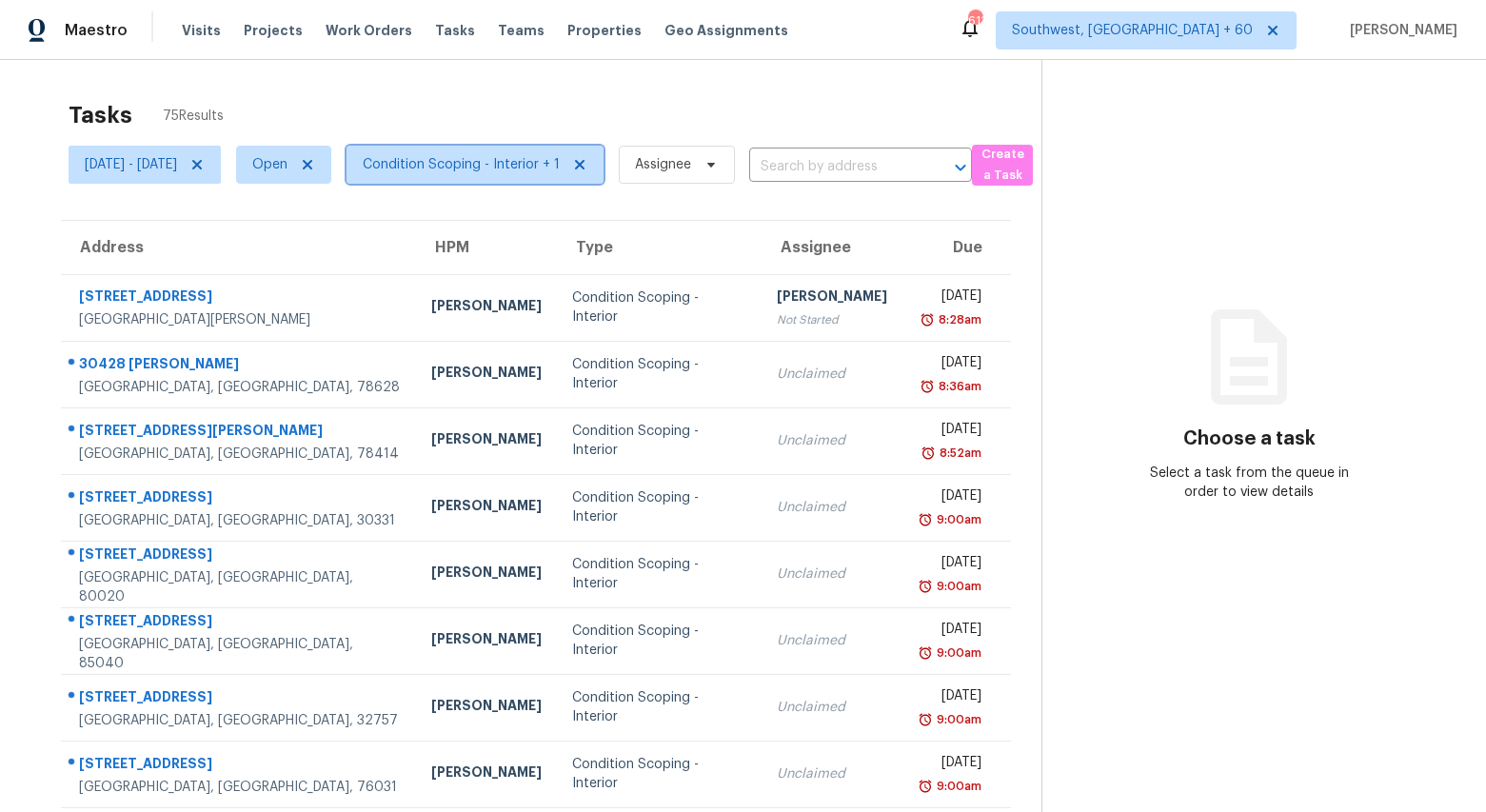 The image size is (1486, 812). I want to click on span: Maestro, so click(96, 31).